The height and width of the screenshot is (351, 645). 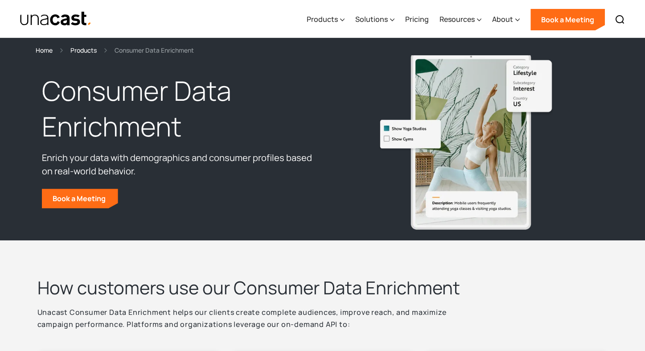 What do you see at coordinates (465, 140) in the screenshot?
I see `img: Mobile users frequently attending yoga classes & visiting yoga studios` at bounding box center [465, 140].